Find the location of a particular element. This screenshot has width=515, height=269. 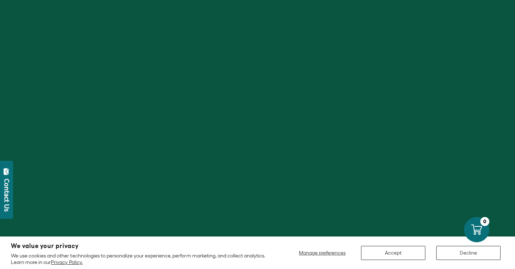

div: 0 is located at coordinates (485, 222).